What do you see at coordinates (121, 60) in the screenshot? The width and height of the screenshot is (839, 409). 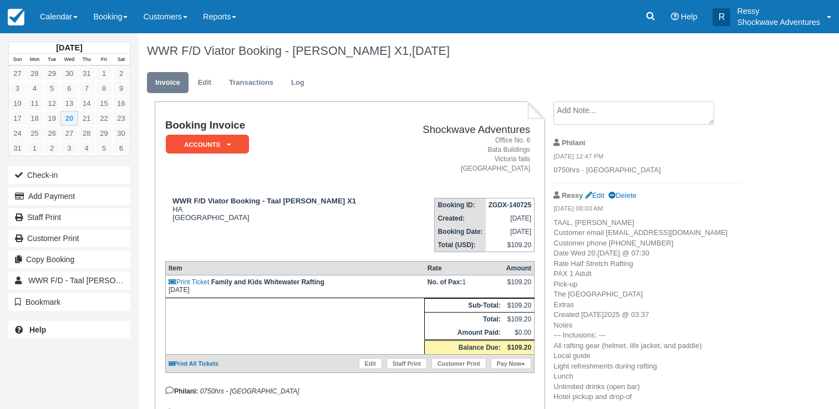 I see `th: Sat` at bounding box center [121, 60].